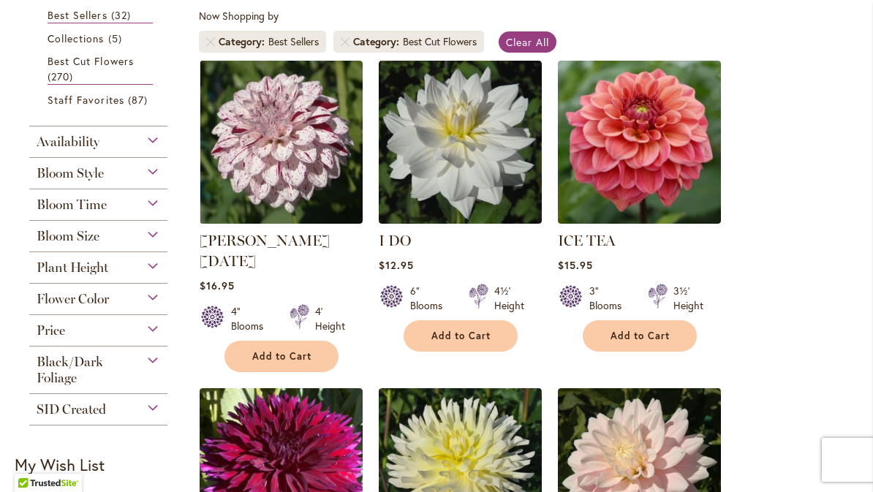  Describe the element at coordinates (68, 142) in the screenshot. I see `span: Availability` at that location.